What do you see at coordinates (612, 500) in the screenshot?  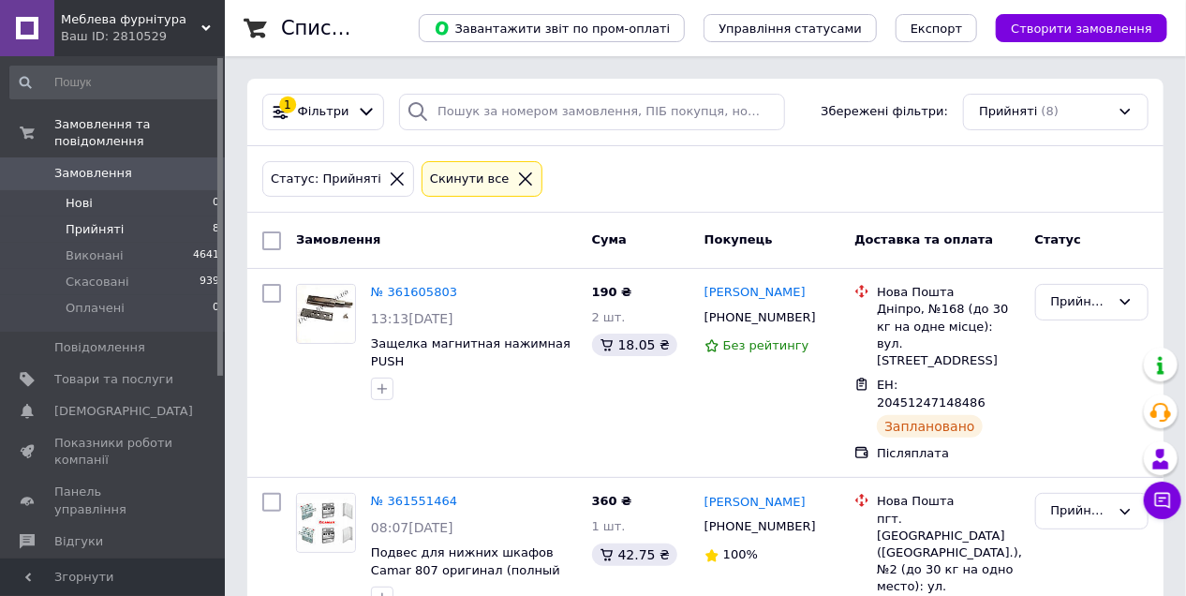 I see `span: 360 ₴` at bounding box center [612, 500].